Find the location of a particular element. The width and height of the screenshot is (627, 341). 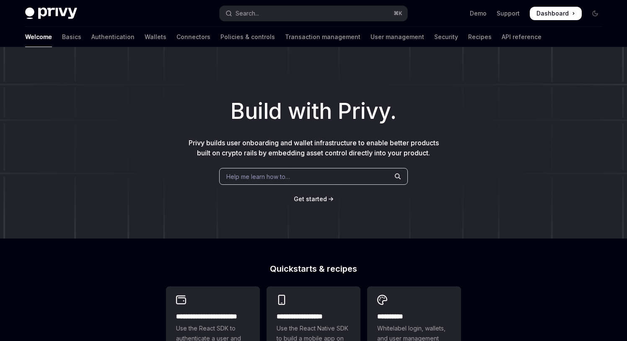

span: ⌘ K is located at coordinates (398, 13).